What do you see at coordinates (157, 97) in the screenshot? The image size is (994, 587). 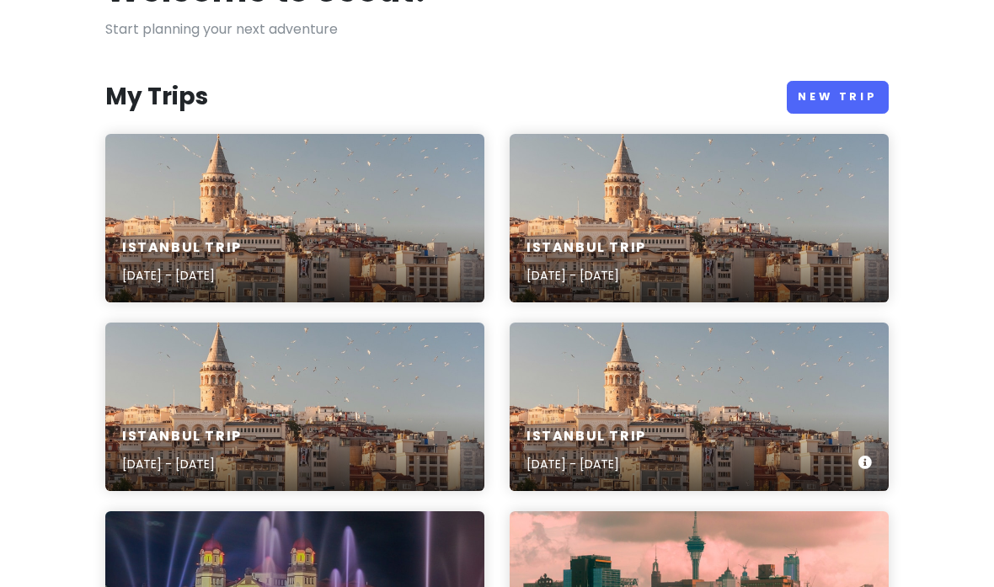 I see `h3: My Trips` at bounding box center [157, 97].